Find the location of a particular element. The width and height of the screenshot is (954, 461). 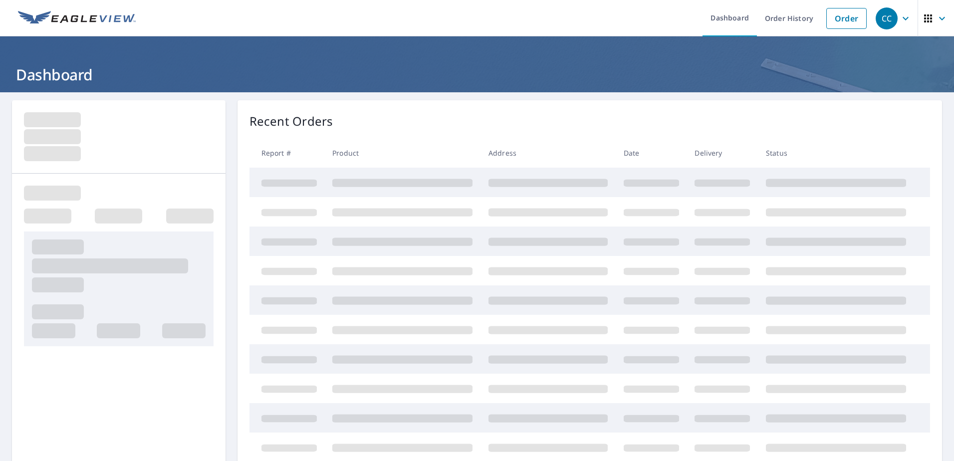

th: Date is located at coordinates (651, 153).